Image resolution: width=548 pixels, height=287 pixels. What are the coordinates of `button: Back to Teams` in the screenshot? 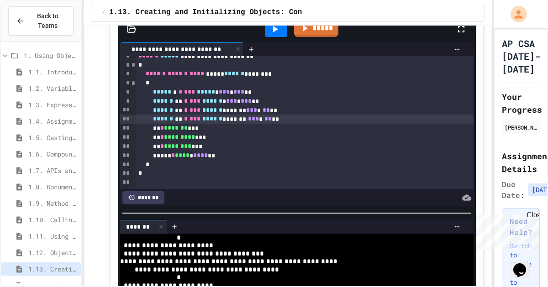 It's located at (41, 21).